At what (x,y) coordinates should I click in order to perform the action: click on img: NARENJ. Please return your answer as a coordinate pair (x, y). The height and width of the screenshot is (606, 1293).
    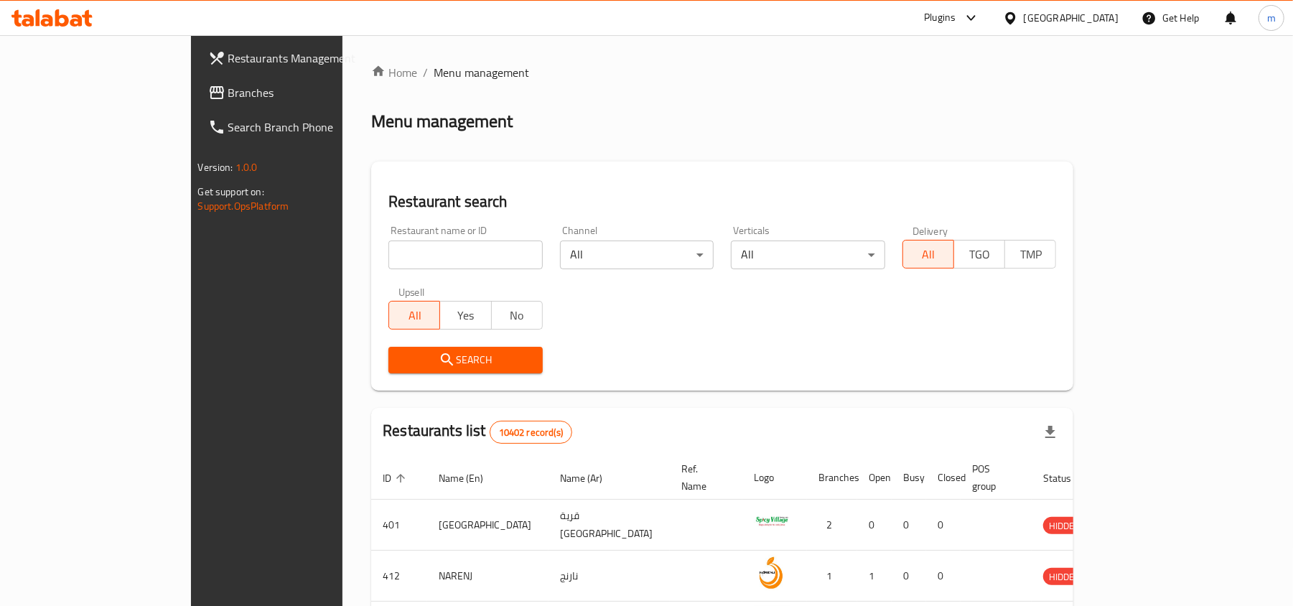
    Looking at the image, I should click on (772, 573).